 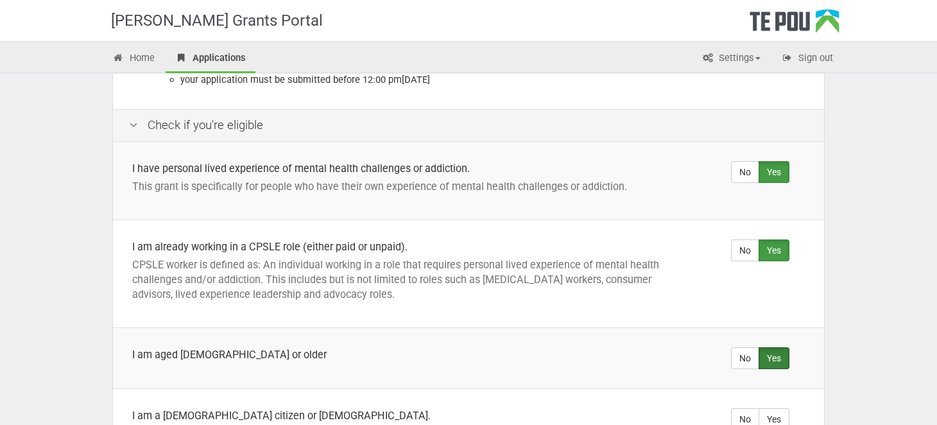 I want to click on div: Te Pou Logo, so click(x=795, y=25).